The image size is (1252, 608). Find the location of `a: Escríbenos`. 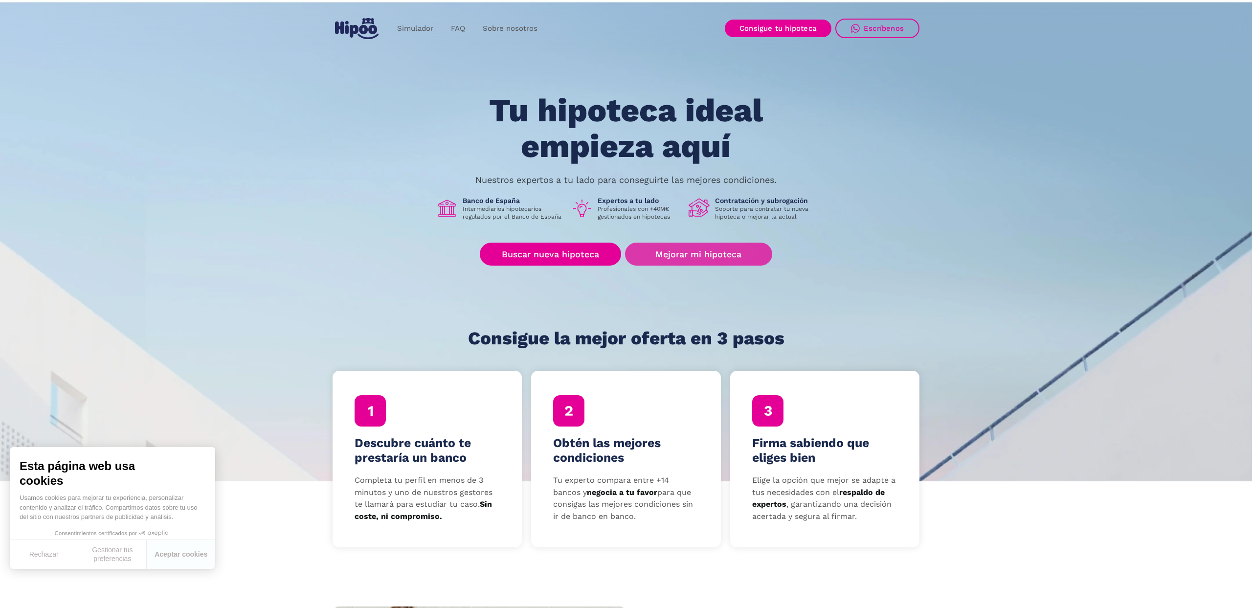

a: Escríbenos is located at coordinates (878, 28).